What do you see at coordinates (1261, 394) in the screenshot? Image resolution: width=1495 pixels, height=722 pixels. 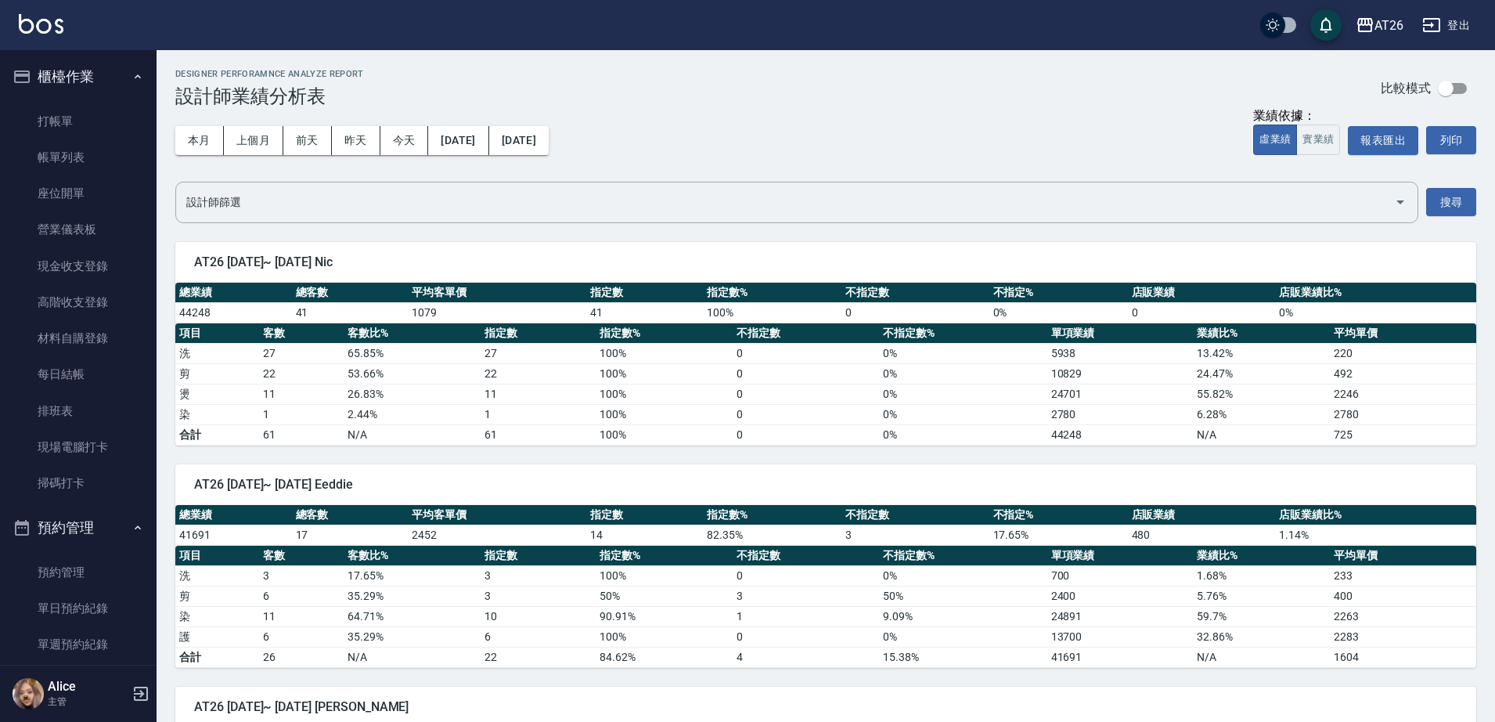 I see `td: 55.82 %` at bounding box center [1261, 394].